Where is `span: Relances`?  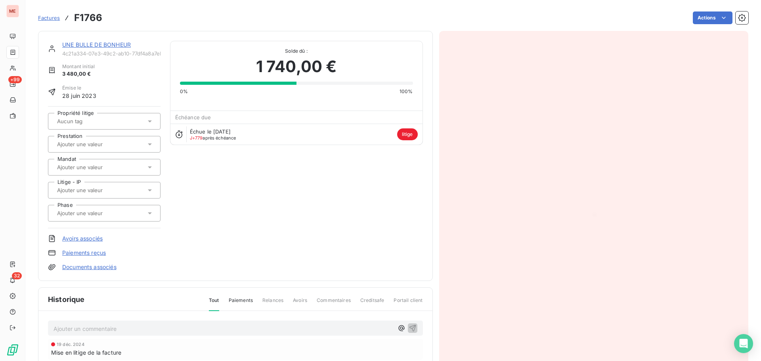 span: Relances is located at coordinates (273, 304).